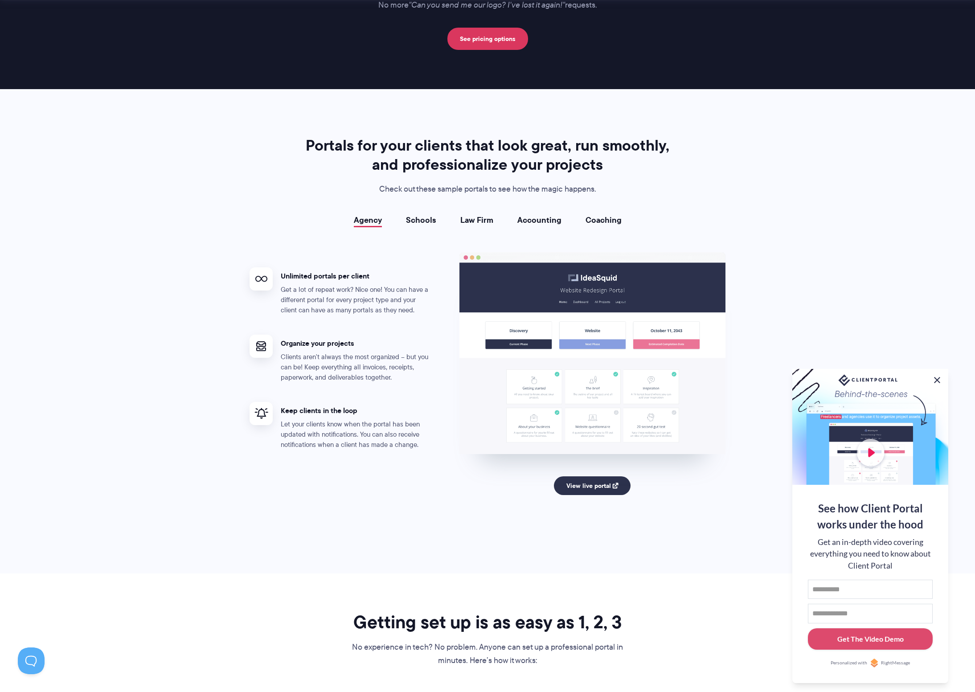 This screenshot has width=975, height=692. I want to click on p: No experience in tech? No problem. Anyone can set up a professional portal in minutes. Here’s how..., so click(488, 654).